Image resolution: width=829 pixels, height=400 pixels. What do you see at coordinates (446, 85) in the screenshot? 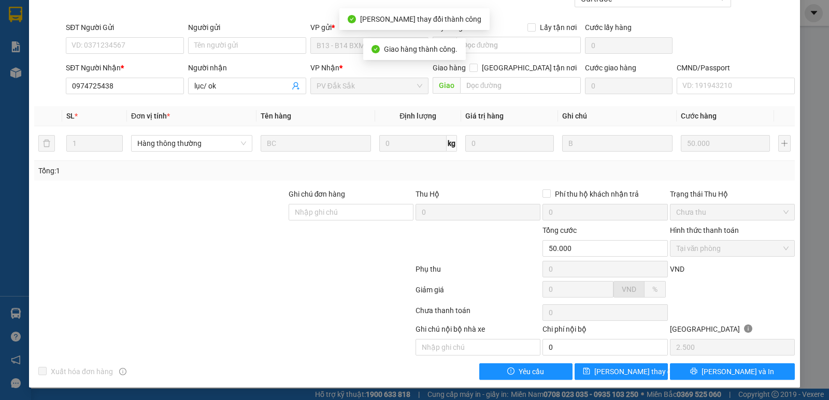
I see `span: Giao` at bounding box center [446, 85].